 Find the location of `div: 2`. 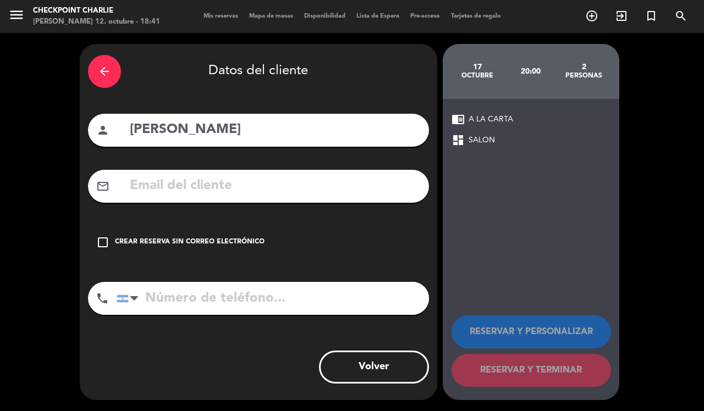

div: 2 is located at coordinates (583, 67).